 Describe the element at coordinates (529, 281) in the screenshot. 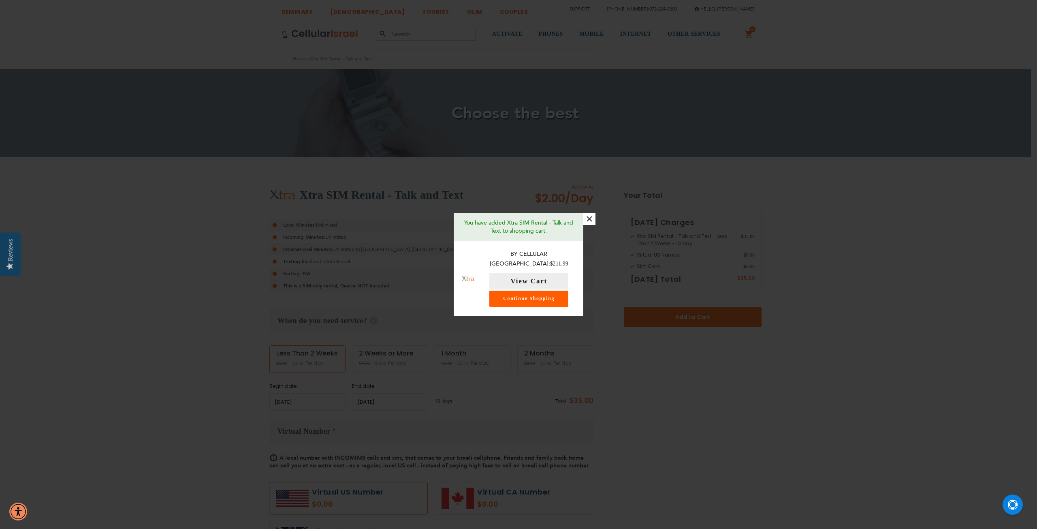

I see `button: View Cart` at that location.